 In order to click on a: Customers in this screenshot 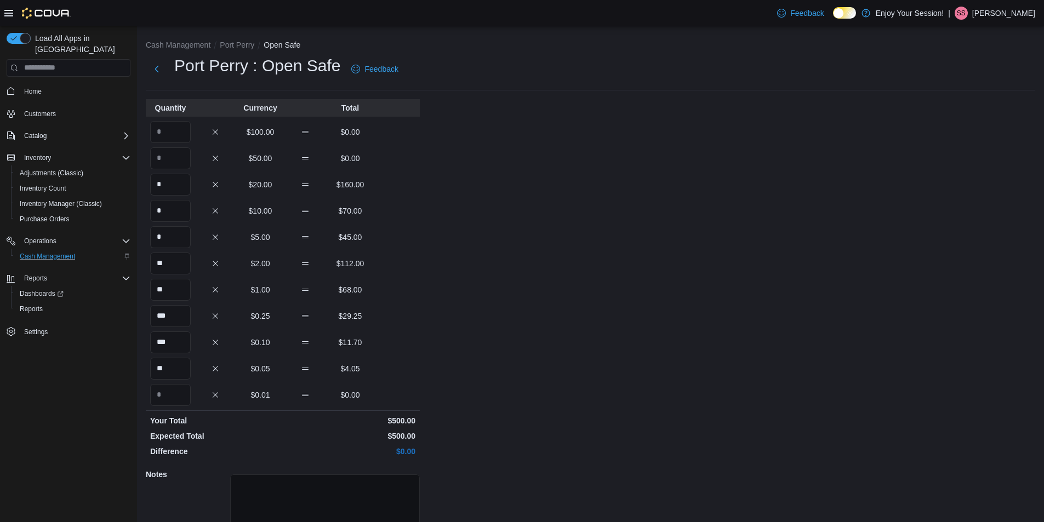, I will do `click(40, 114)`.